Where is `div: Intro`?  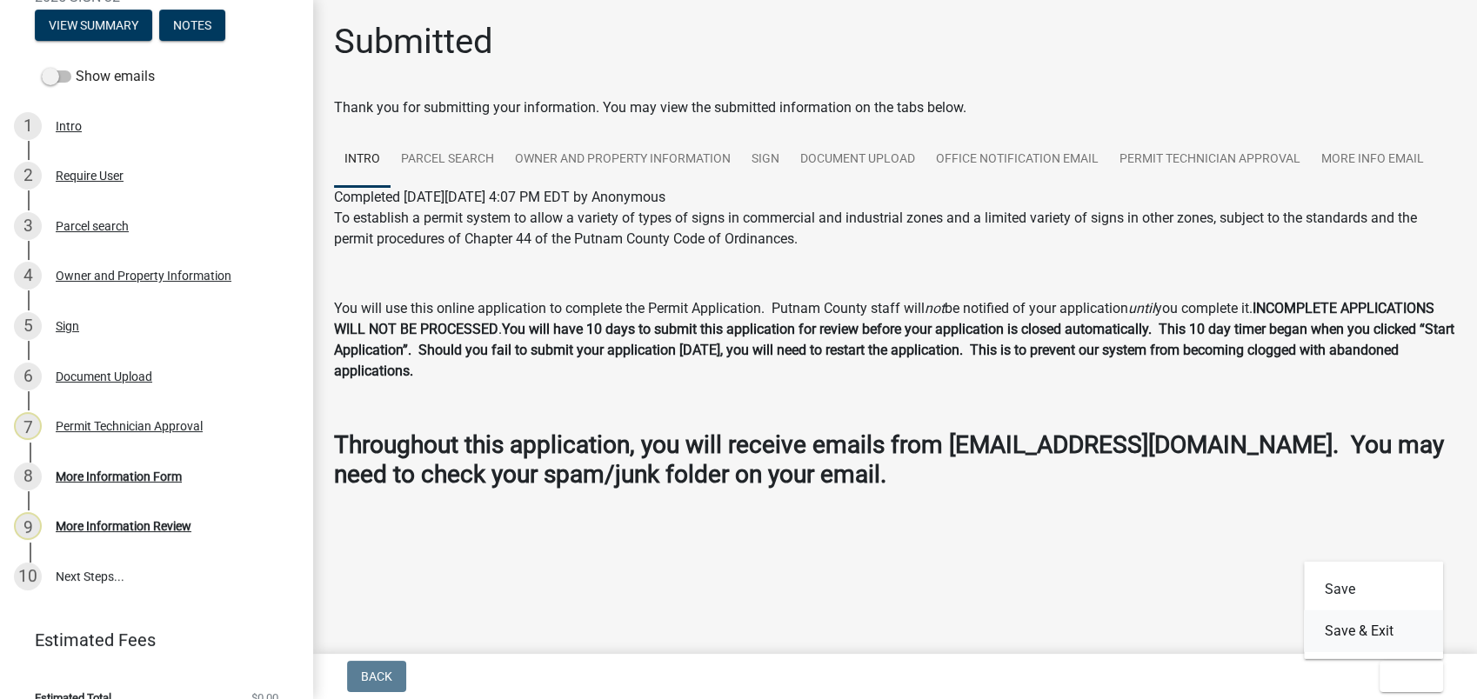
div: Intro is located at coordinates (69, 126).